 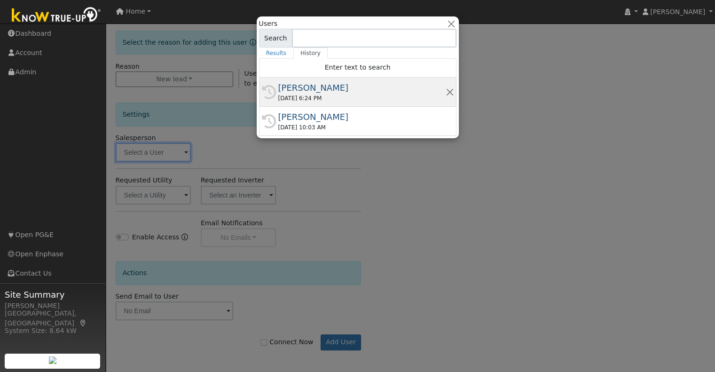 What do you see at coordinates (276, 53) in the screenshot?
I see `a: Results` at bounding box center [276, 53].